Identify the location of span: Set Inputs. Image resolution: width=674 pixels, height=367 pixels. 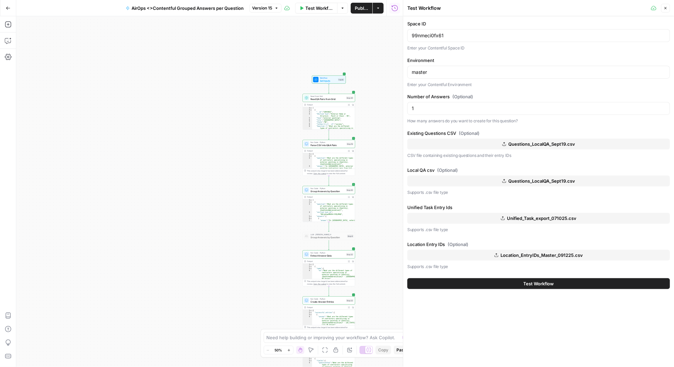
(328, 81).